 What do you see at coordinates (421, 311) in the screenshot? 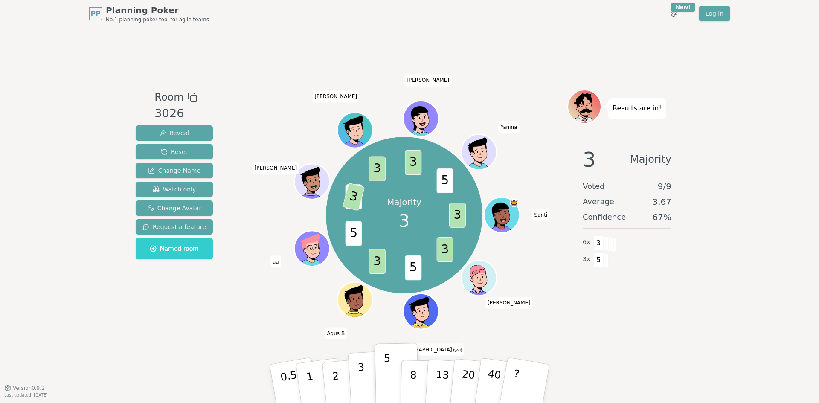
I see `button: Click to change your avatar` at bounding box center [421, 311].